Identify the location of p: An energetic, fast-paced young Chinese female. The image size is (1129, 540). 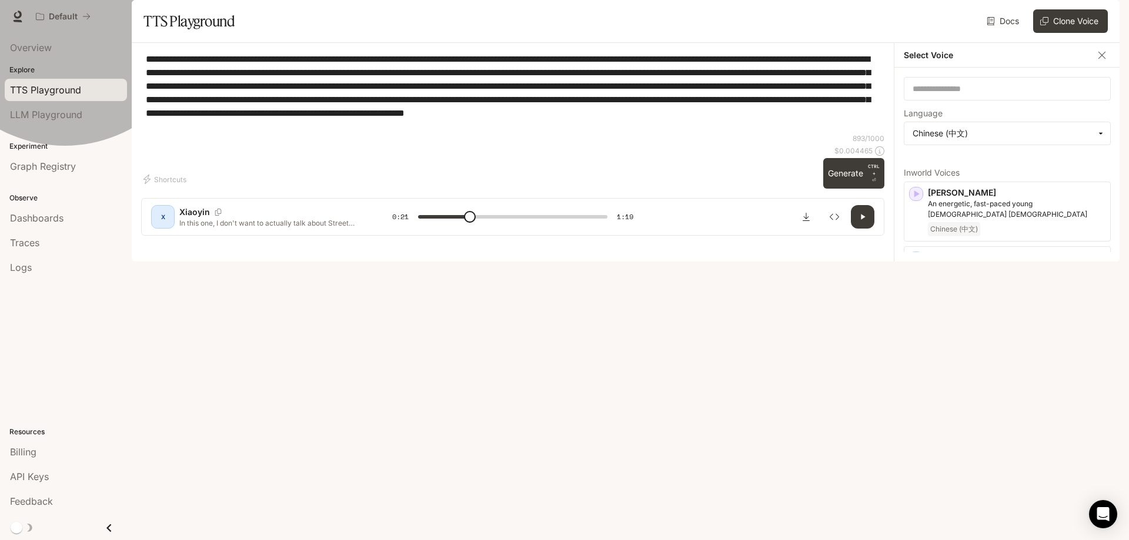
(1017, 209).